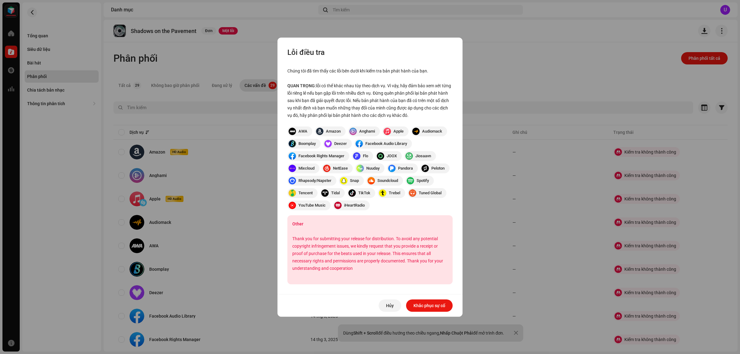 The image size is (740, 354). What do you see at coordinates (335, 193) in the screenshot?
I see `div: Tidal` at bounding box center [335, 193].